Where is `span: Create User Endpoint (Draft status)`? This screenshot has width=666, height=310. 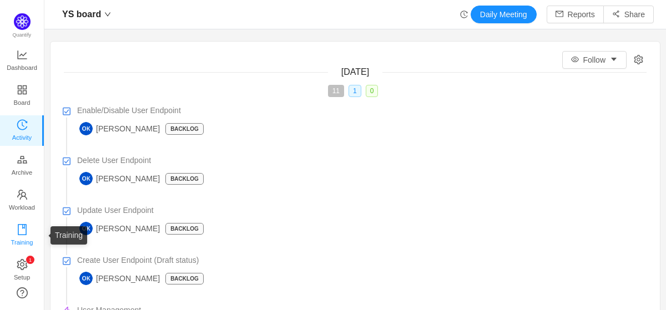
span: Create User Endpoint (Draft status) is located at coordinates (138, 260).